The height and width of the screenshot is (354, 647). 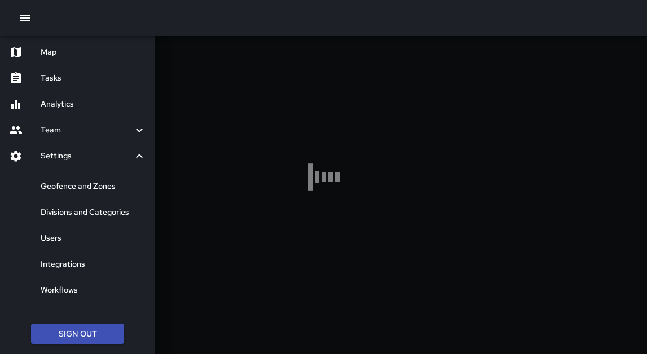 What do you see at coordinates (93, 213) in the screenshot?
I see `h6: Divisions and Categories` at bounding box center [93, 213].